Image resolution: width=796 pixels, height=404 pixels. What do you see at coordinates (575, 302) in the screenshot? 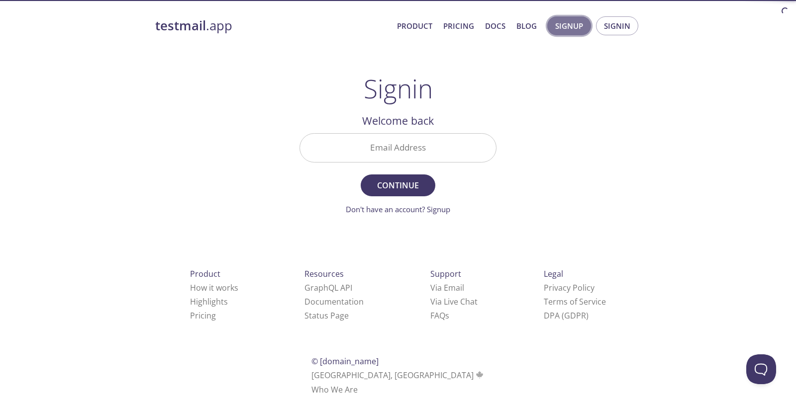
I see `a: Terms of Service` at bounding box center [575, 302].